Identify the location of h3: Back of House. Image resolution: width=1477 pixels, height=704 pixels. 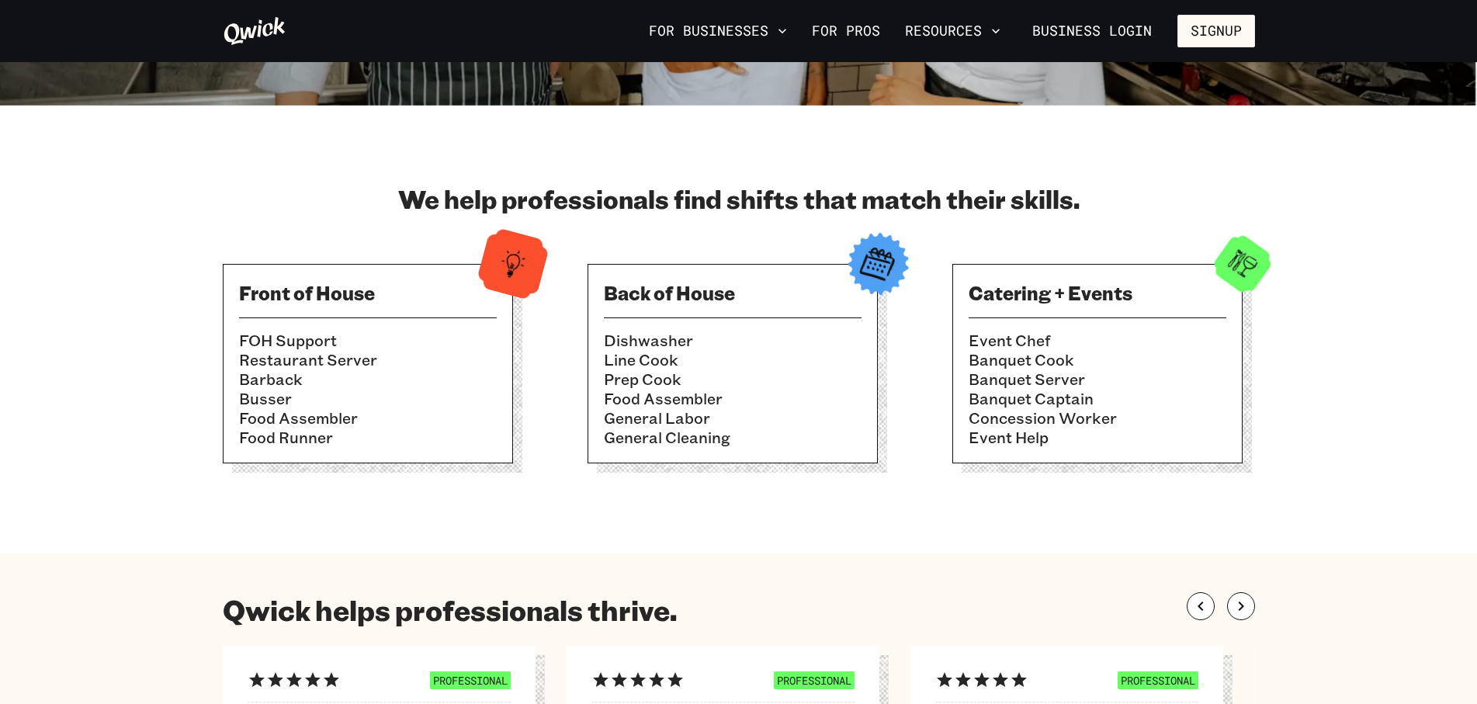
(733, 293).